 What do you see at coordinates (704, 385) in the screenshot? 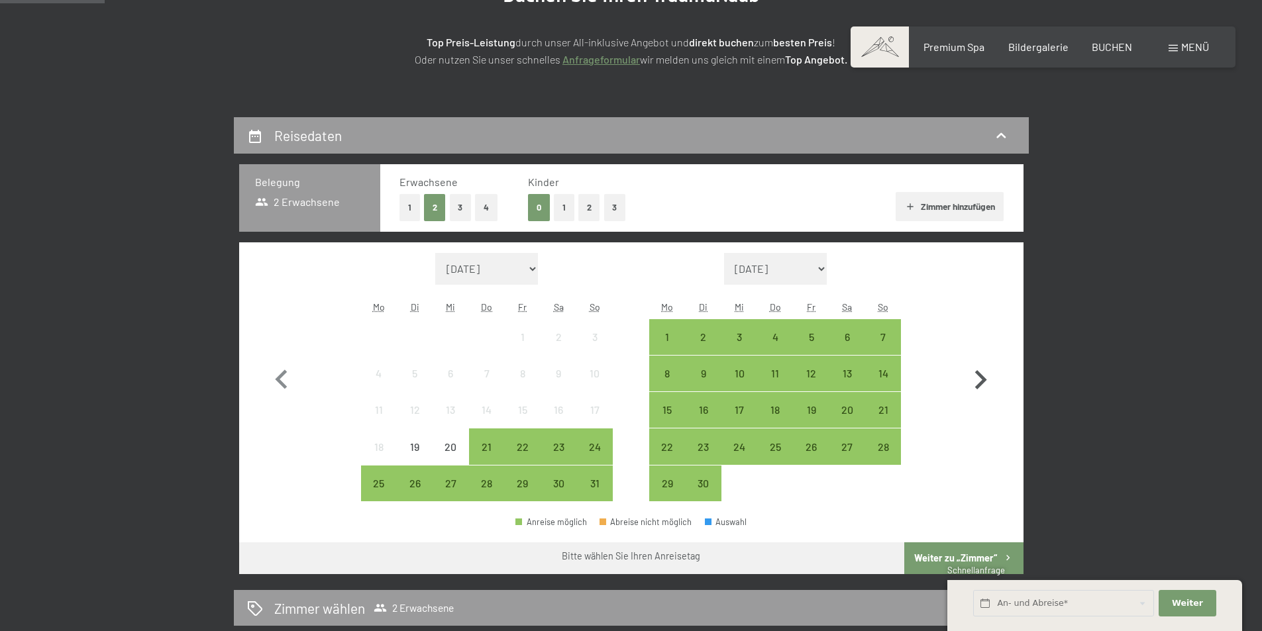
I see `div: 9` at bounding box center [704, 385].